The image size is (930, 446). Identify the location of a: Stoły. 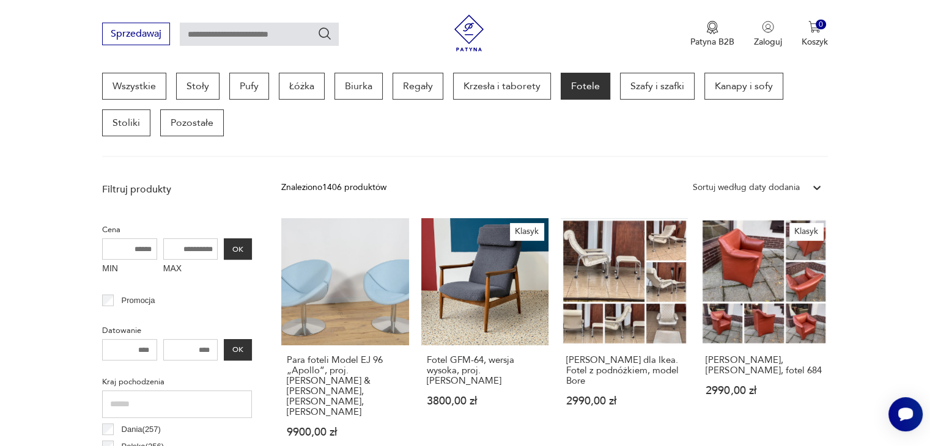
(197, 86).